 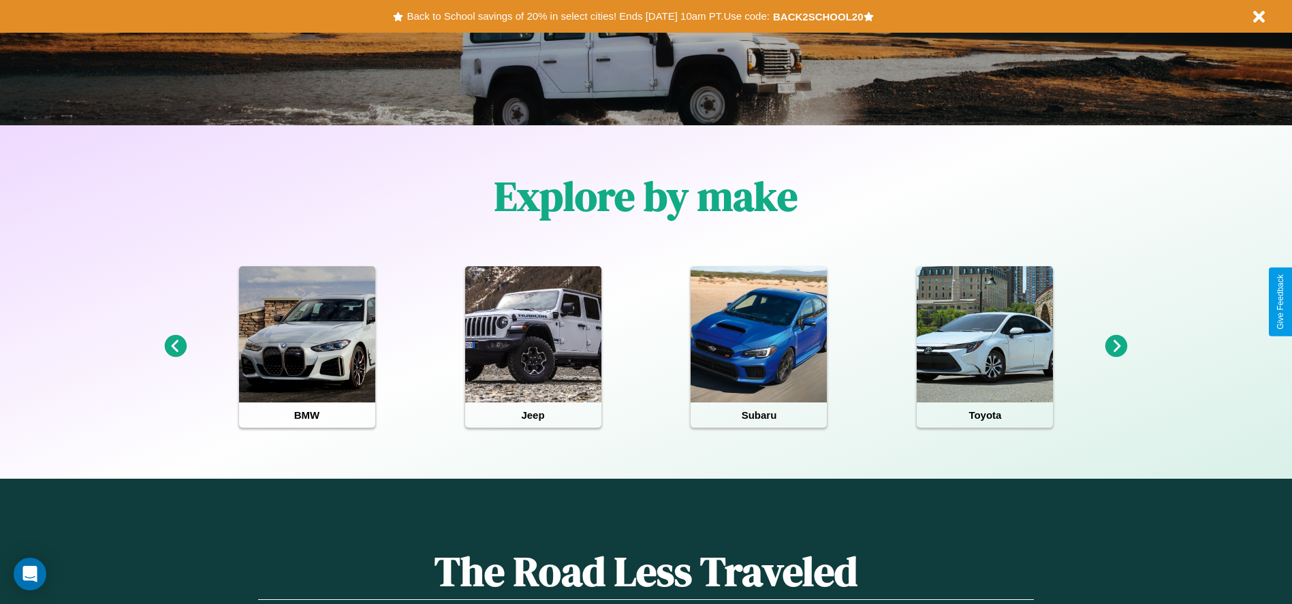 What do you see at coordinates (1280, 302) in the screenshot?
I see `div: Give Feedback` at bounding box center [1280, 302].